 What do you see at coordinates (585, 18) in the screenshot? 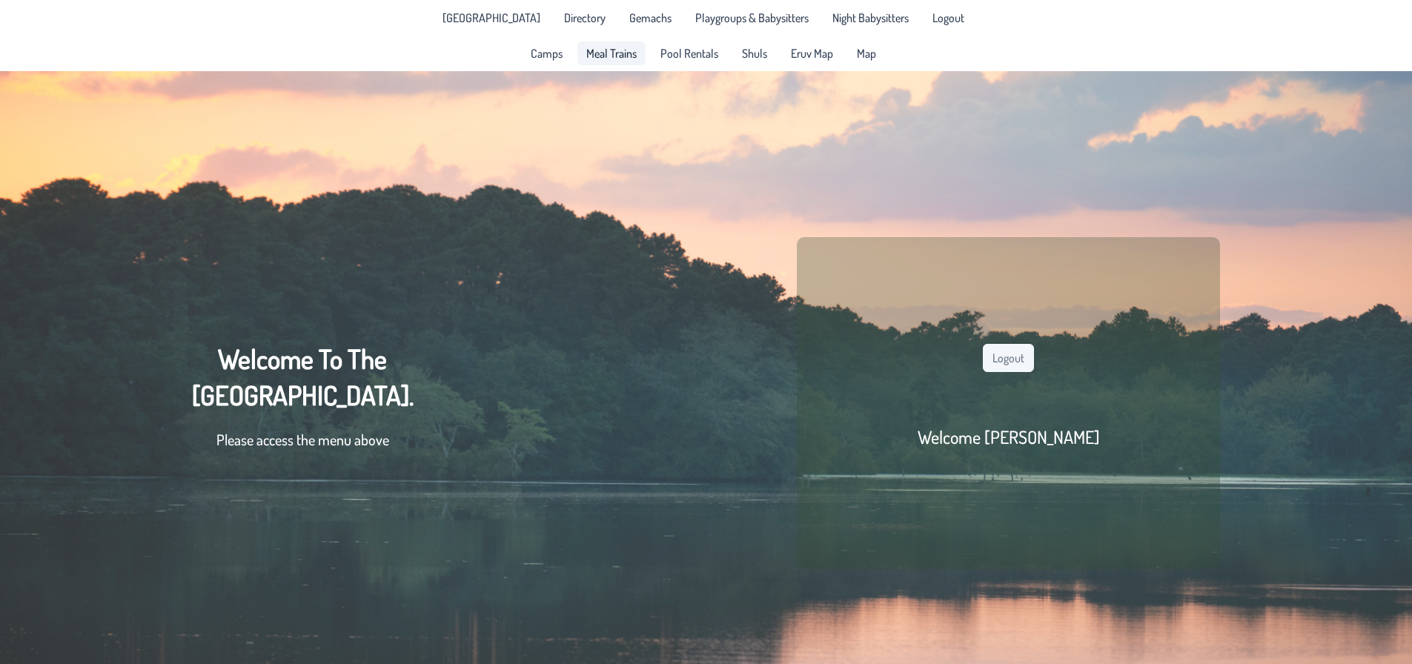
I see `li: Directory` at bounding box center [585, 18].